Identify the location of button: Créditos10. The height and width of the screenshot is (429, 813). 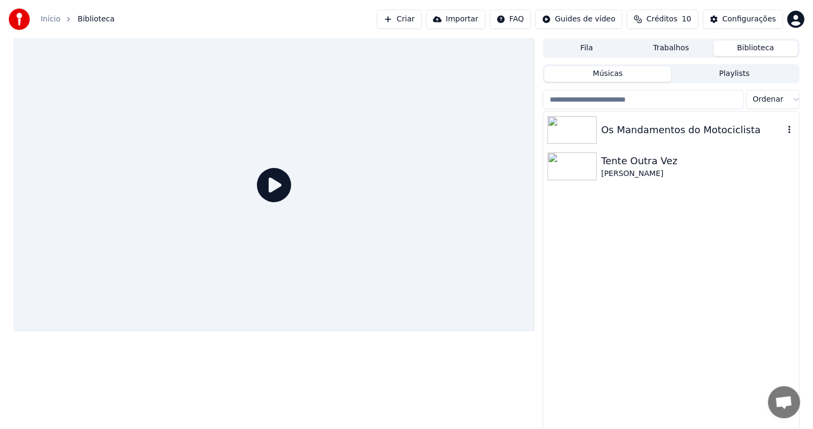
(663, 19).